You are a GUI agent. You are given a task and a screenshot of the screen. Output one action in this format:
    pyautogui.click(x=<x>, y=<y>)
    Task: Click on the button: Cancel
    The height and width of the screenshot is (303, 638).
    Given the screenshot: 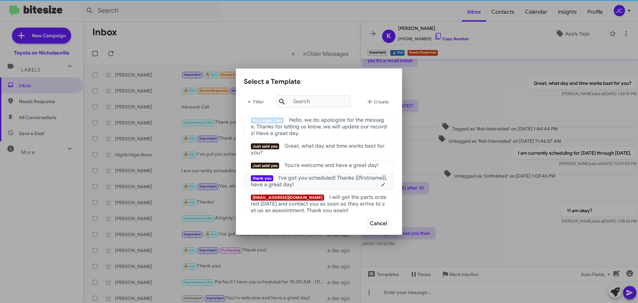 What is the action you would take?
    pyautogui.click(x=378, y=223)
    